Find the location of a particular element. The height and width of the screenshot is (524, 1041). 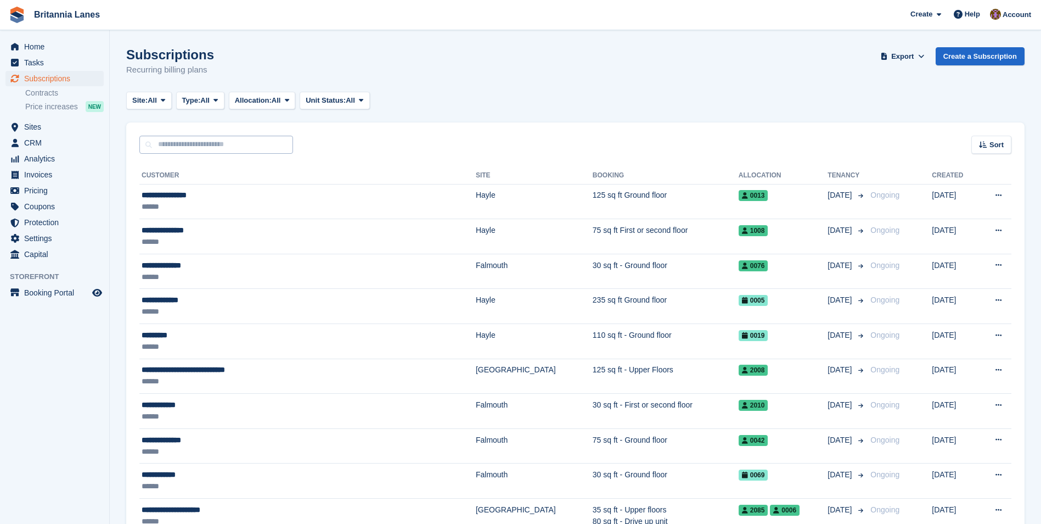

span: Analytics is located at coordinates (57, 159).